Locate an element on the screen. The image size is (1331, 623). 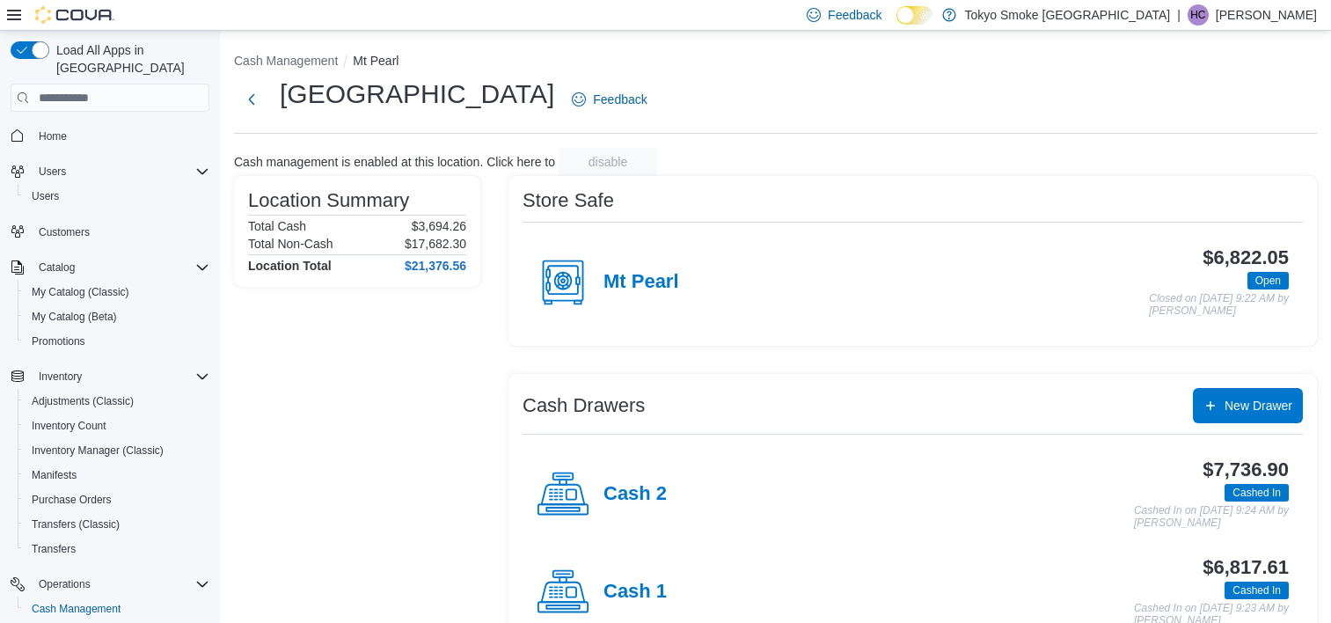
button: Home is located at coordinates (110, 135).